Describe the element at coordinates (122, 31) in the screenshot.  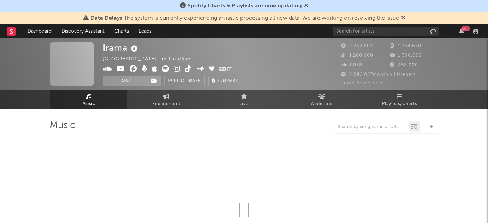
I see `a: Charts` at that location.